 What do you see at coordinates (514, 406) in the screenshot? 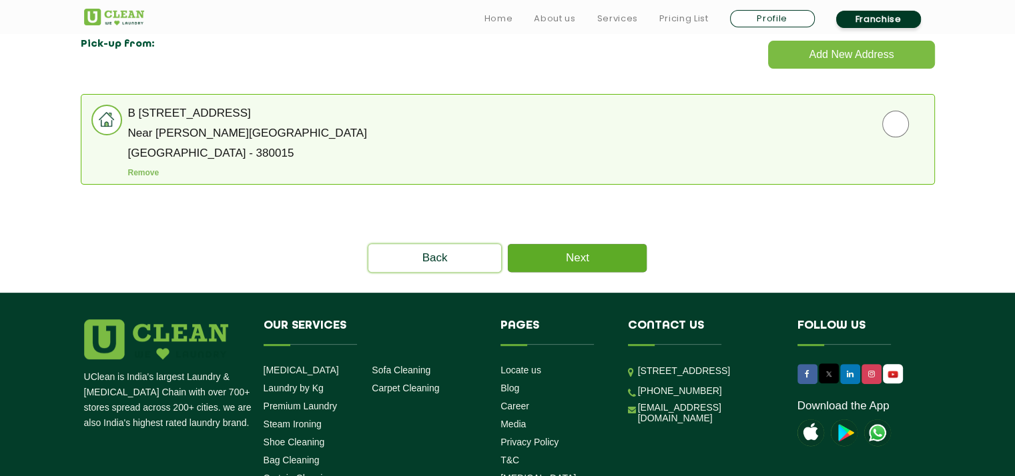
I see `a: Career` at bounding box center [514, 406].